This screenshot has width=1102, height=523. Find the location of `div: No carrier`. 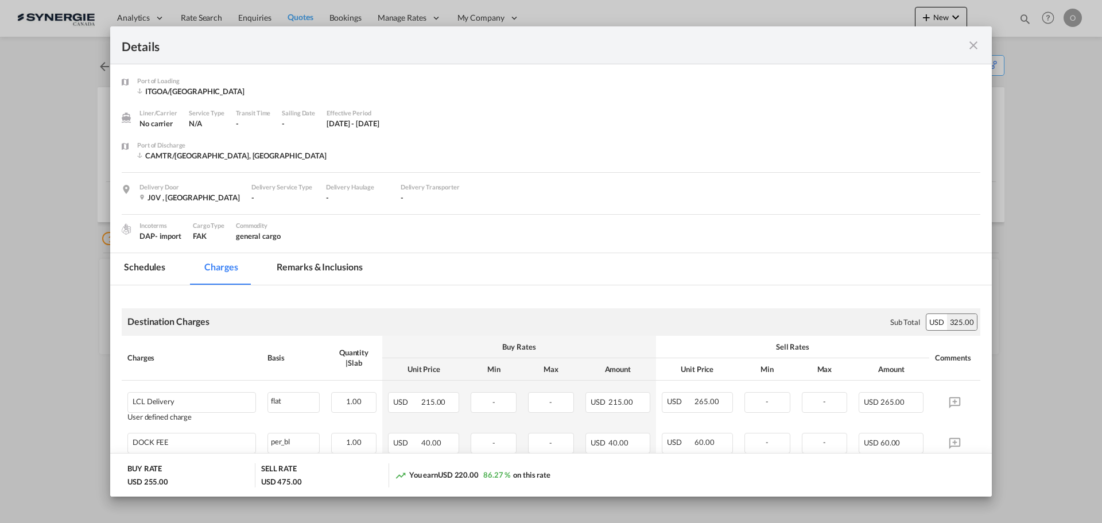

div: No carrier is located at coordinates (158, 123).